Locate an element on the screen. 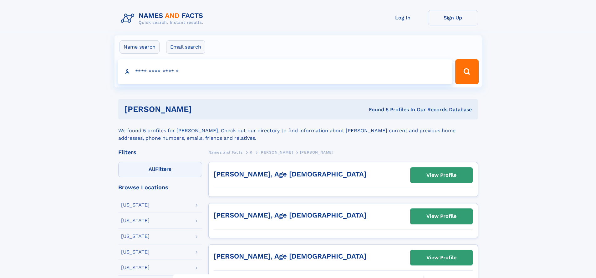  a: Names and Facts is located at coordinates (226, 152).